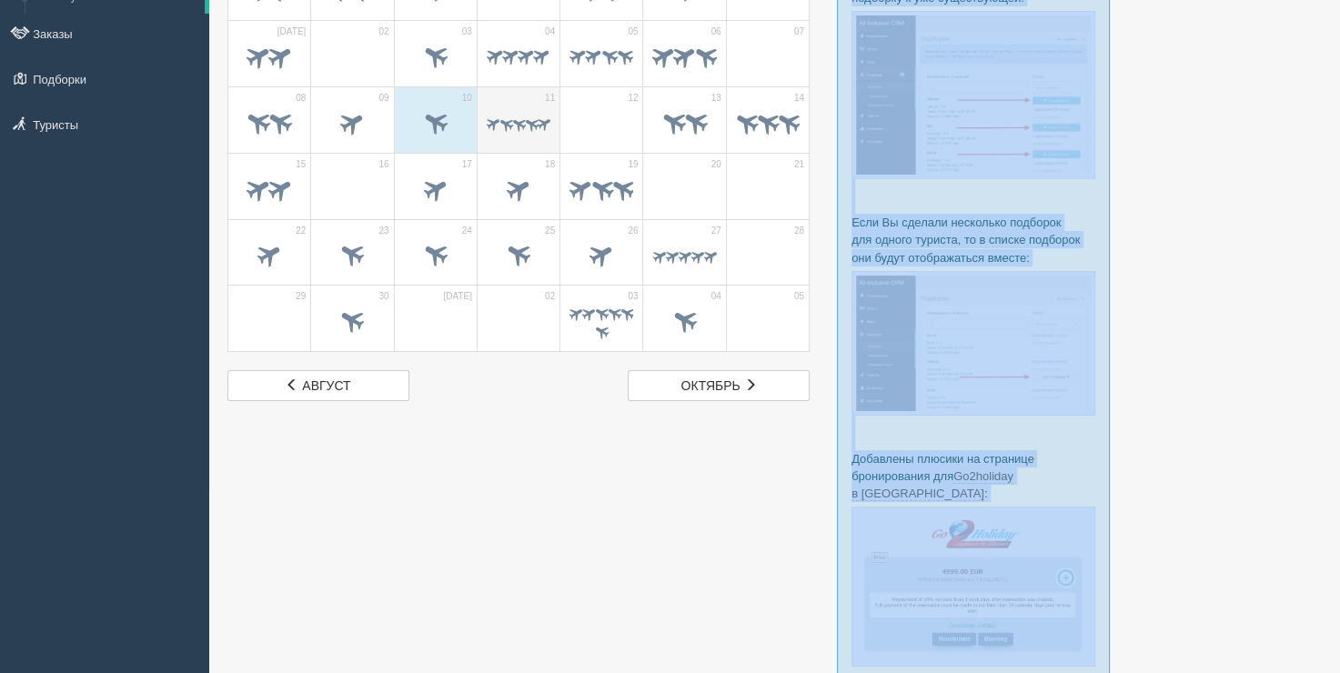 Image resolution: width=1340 pixels, height=673 pixels. Describe the element at coordinates (467, 98) in the screenshot. I see `span: 10` at that location.